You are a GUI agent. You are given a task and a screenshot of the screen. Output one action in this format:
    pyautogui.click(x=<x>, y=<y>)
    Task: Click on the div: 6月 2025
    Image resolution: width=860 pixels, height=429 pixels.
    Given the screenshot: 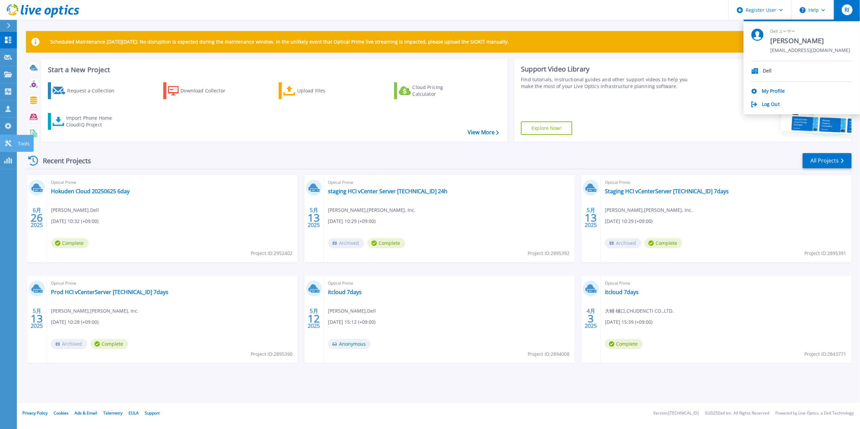 What is the action you would take?
    pyautogui.click(x=37, y=218)
    